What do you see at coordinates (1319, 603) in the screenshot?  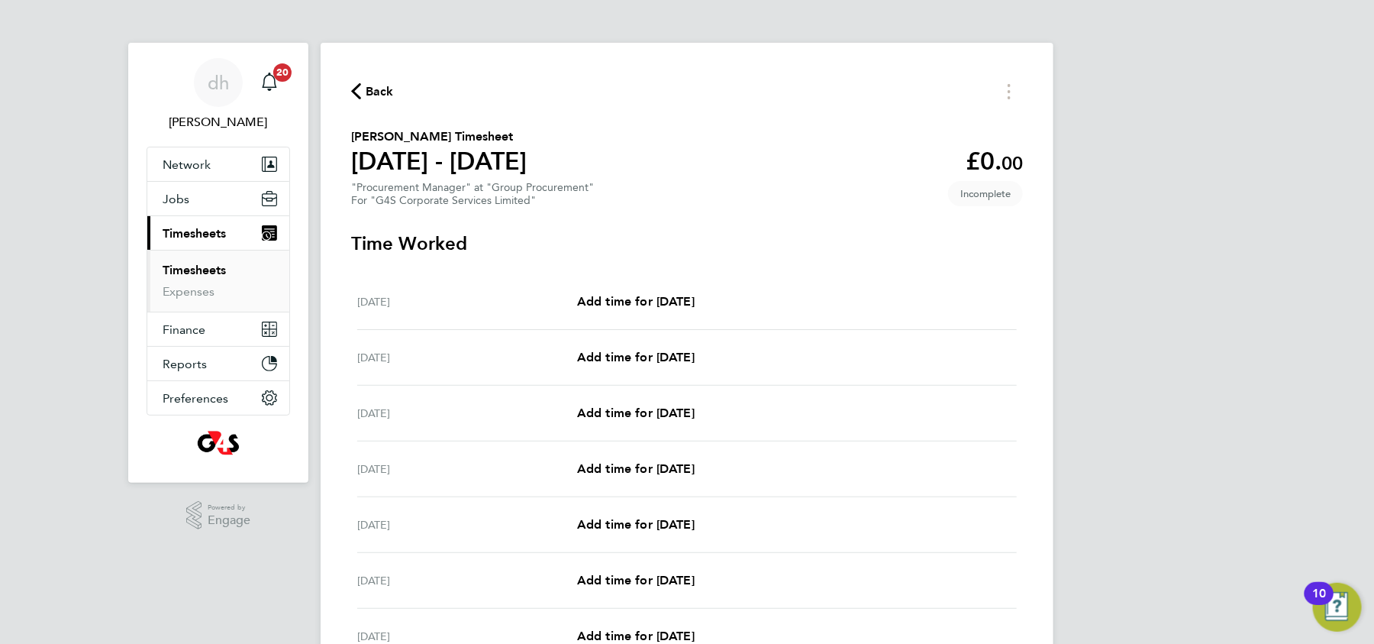 I see `div: 10` at bounding box center [1319, 603].